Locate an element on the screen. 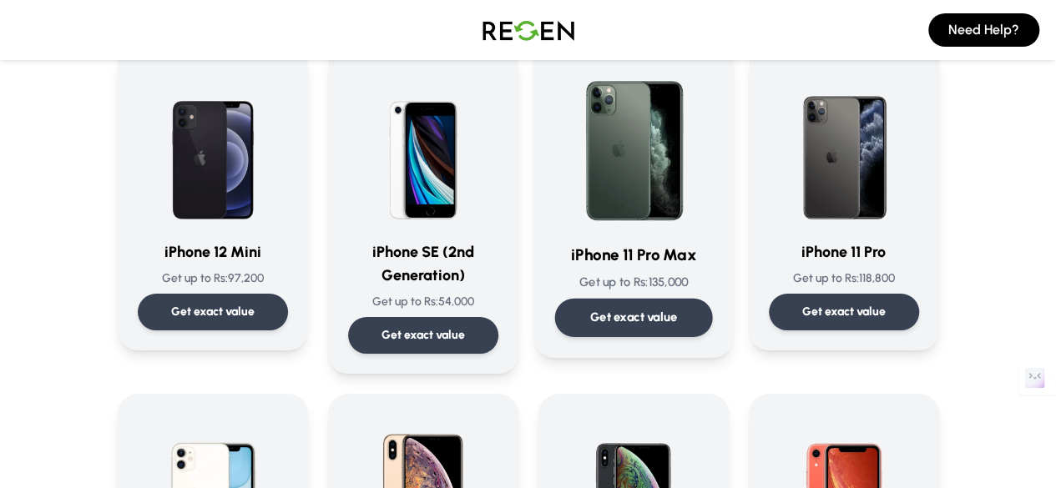  img: iPhone SE (2nd Generation) is located at coordinates (423, 147).